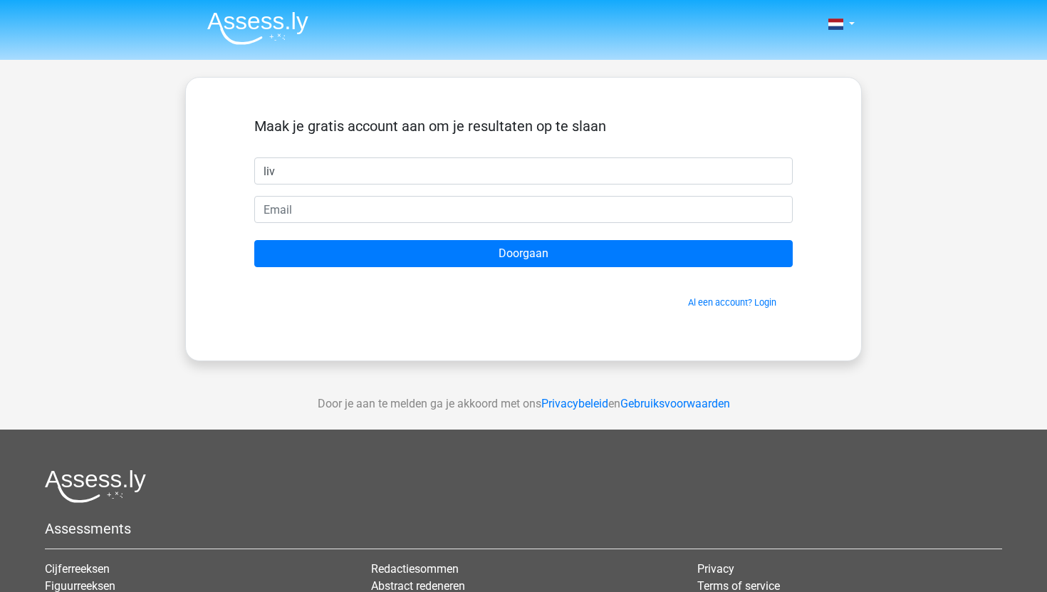  Describe the element at coordinates (675, 403) in the screenshot. I see `a: Gebruiksvoorwaarden` at that location.